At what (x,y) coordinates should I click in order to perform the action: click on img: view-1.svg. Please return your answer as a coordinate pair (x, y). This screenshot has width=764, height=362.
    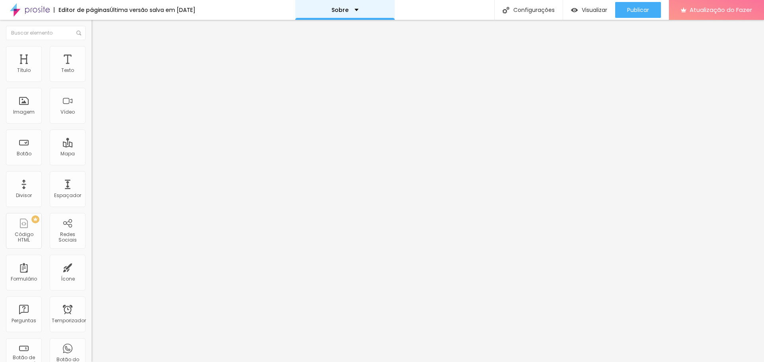
    Looking at the image, I should click on (574, 10).